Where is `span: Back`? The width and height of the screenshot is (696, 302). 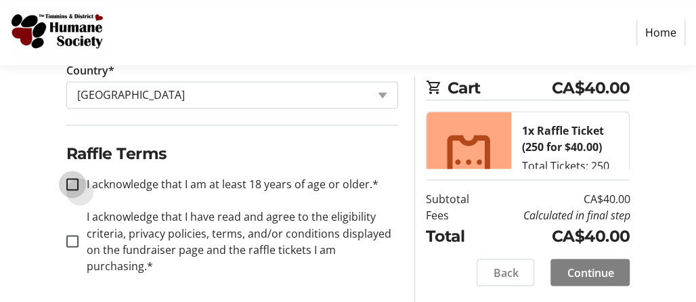 span: Back is located at coordinates (505, 272).